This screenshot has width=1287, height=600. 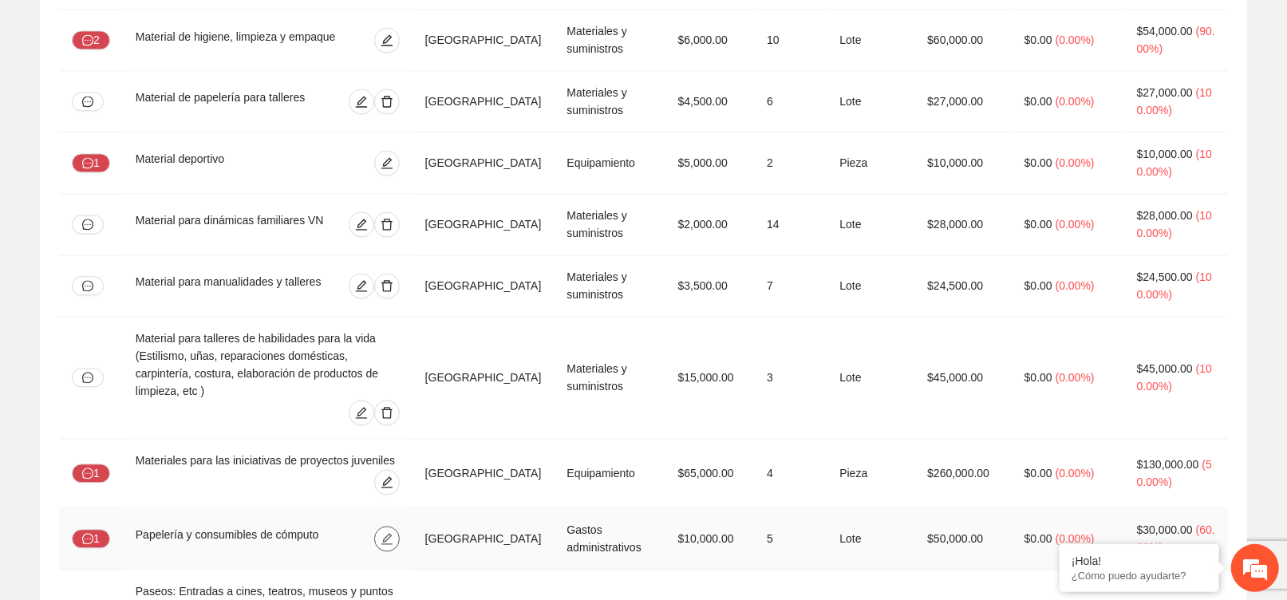 I want to click on td: 7, so click(x=790, y=286).